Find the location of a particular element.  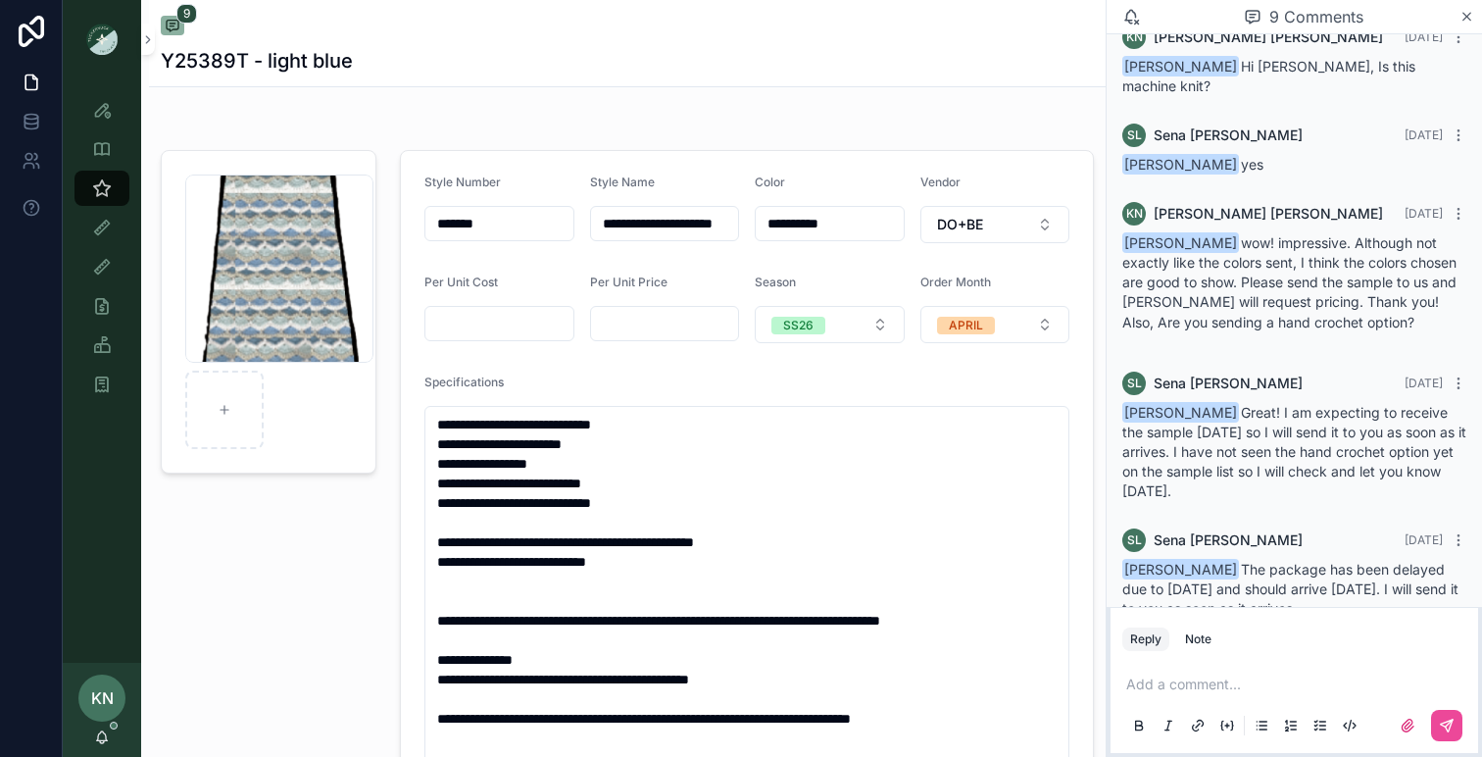

span: DO+BE is located at coordinates (960, 224).